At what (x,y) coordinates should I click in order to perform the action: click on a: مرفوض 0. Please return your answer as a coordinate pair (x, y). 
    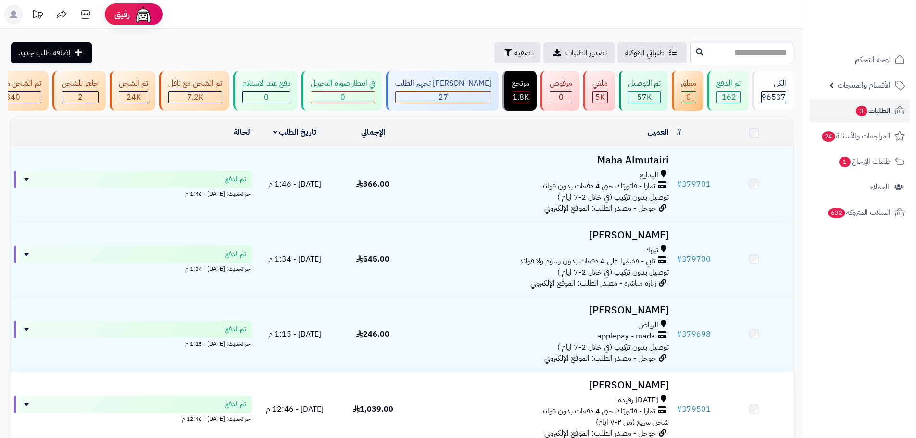
    Looking at the image, I should click on (560, 90).